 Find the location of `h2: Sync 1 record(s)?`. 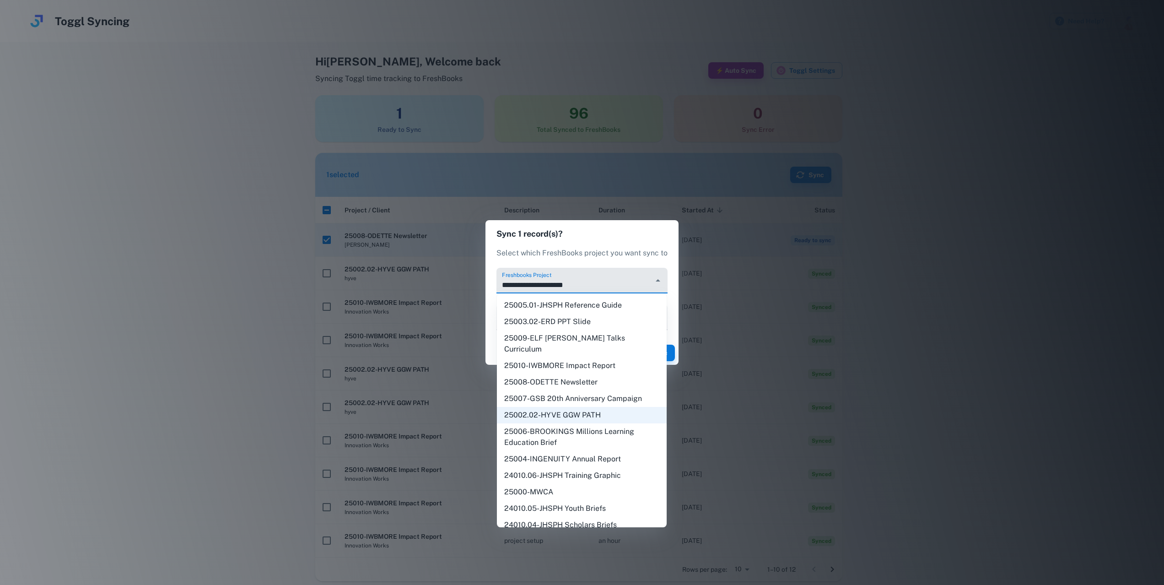

h2: Sync 1 record(s)? is located at coordinates (582, 234).